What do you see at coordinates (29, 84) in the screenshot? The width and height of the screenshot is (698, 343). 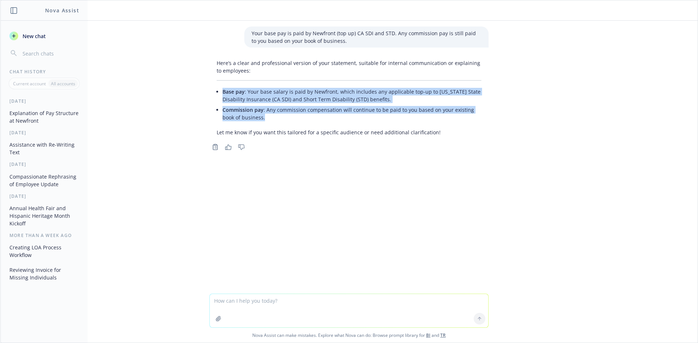 I see `p: Current account` at bounding box center [29, 84].